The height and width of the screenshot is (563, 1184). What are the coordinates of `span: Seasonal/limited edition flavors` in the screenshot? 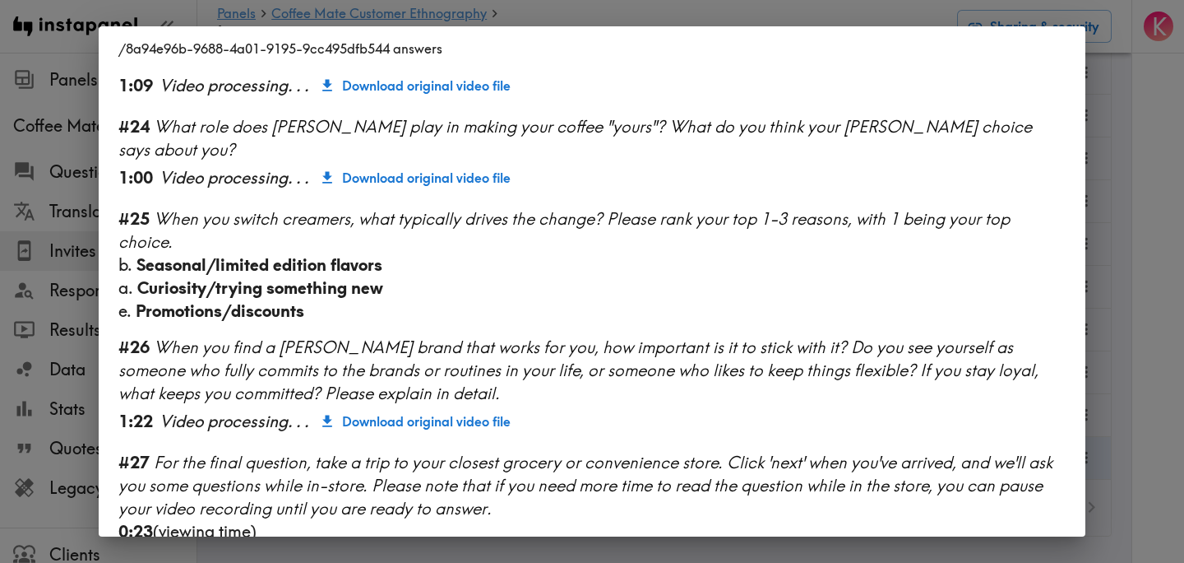 It's located at (259, 264).